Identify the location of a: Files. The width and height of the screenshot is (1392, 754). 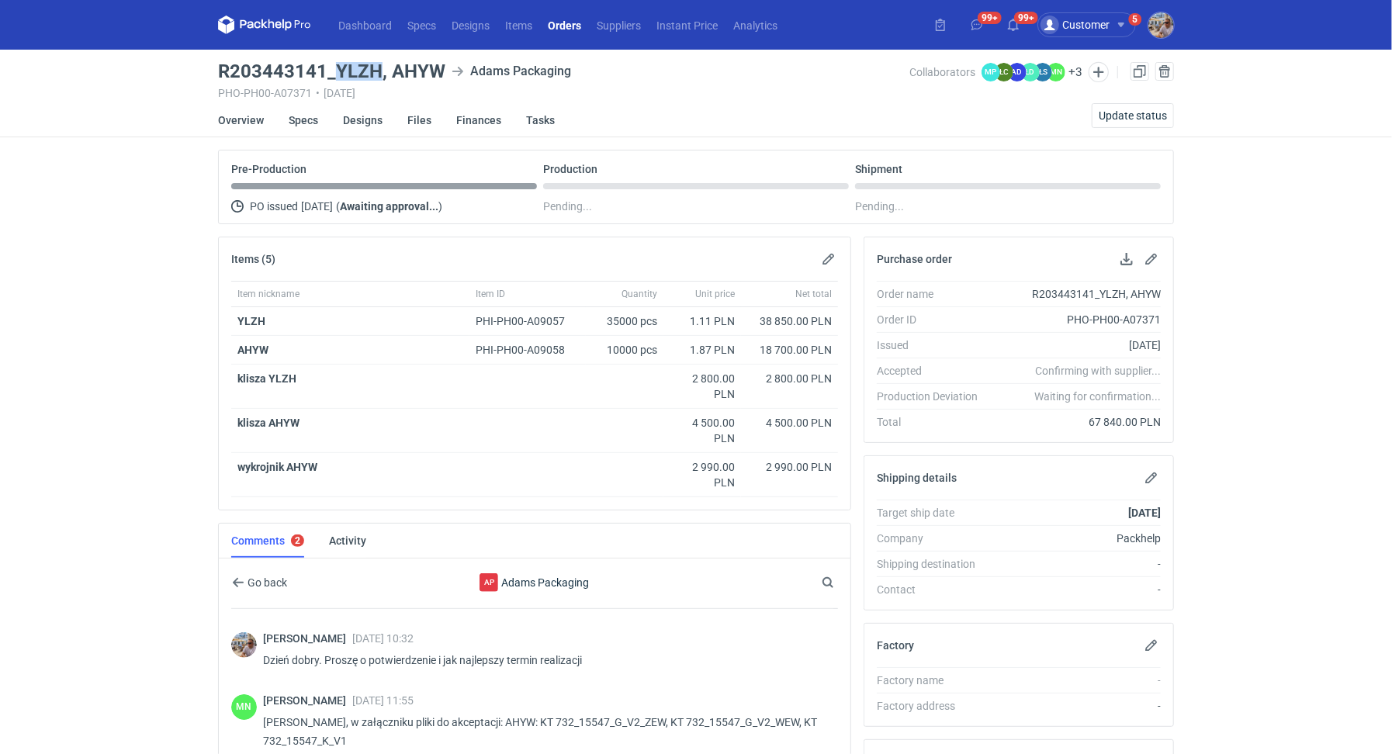
(419, 120).